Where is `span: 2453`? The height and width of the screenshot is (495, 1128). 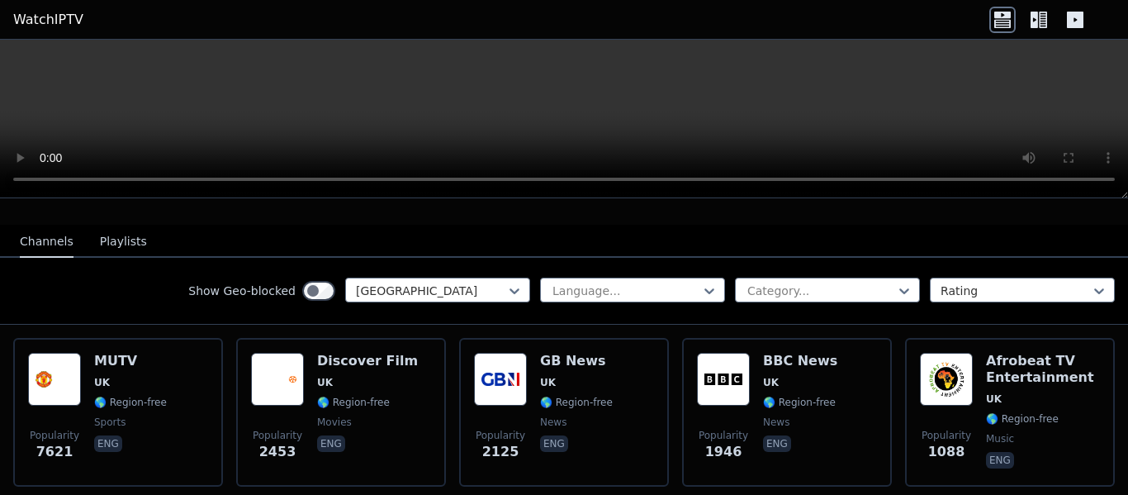
span: 2453 is located at coordinates (278, 452).